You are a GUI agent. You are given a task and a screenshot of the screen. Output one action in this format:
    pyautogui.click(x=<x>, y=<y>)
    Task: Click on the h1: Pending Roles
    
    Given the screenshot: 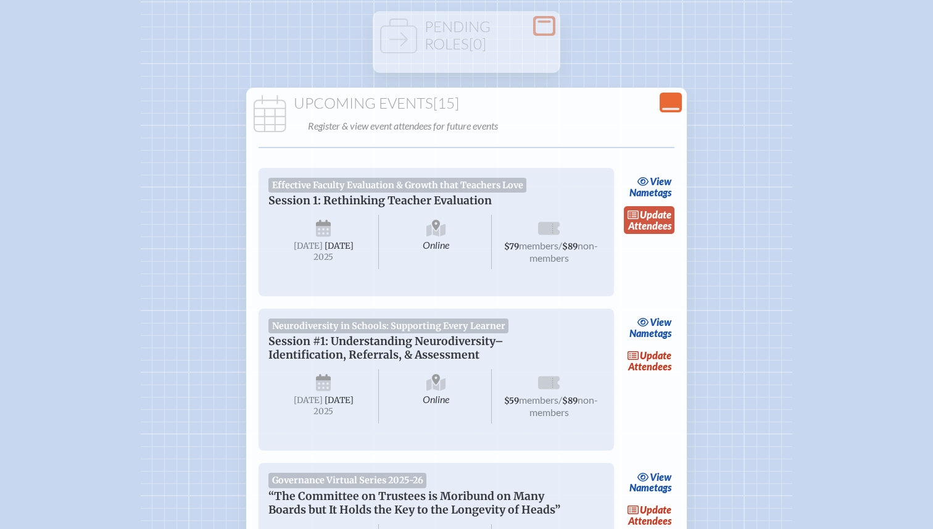 What is the action you would take?
    pyautogui.click(x=466, y=35)
    